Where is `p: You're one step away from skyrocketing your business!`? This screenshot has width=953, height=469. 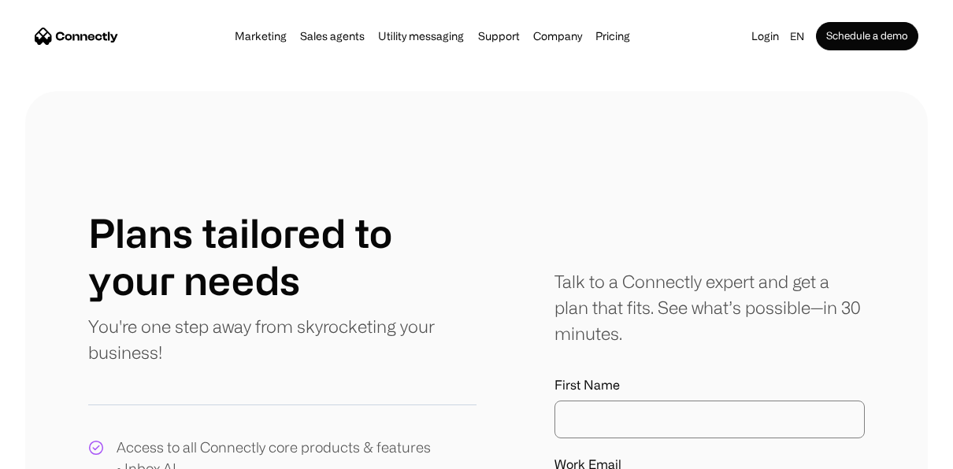 p: You're one step away from skyrocketing your business! is located at coordinates (282, 339).